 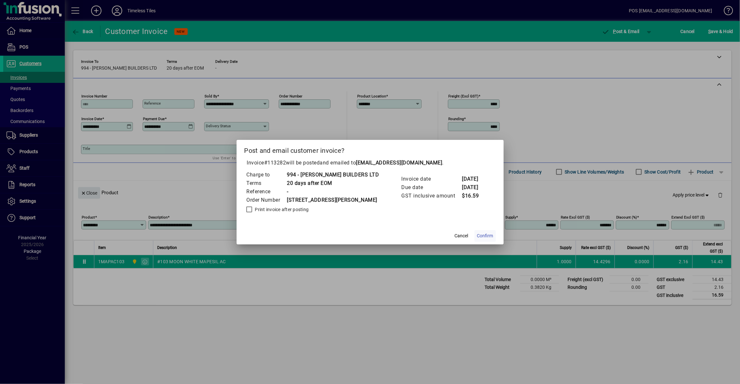 What do you see at coordinates (266, 200) in the screenshot?
I see `td: Order Number` at bounding box center [266, 200].